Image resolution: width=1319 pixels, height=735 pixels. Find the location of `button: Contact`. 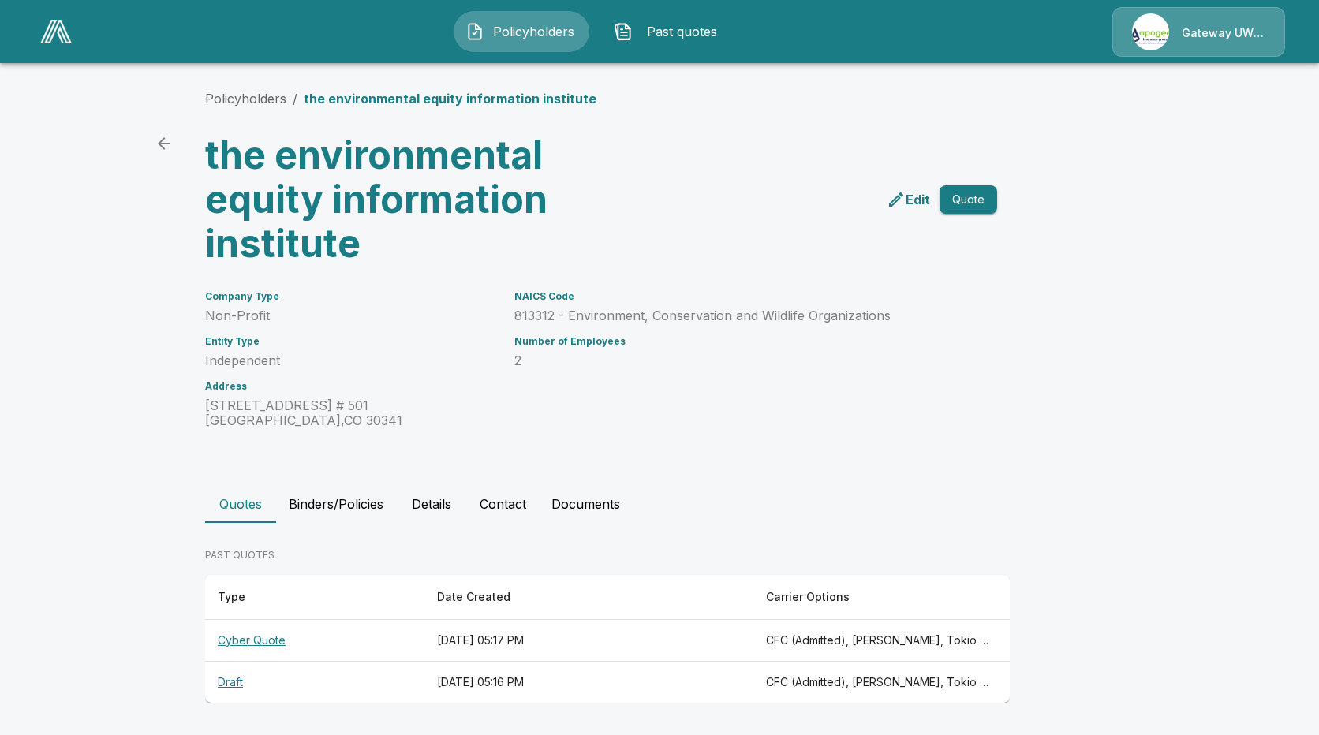

button: Contact is located at coordinates (503, 504).